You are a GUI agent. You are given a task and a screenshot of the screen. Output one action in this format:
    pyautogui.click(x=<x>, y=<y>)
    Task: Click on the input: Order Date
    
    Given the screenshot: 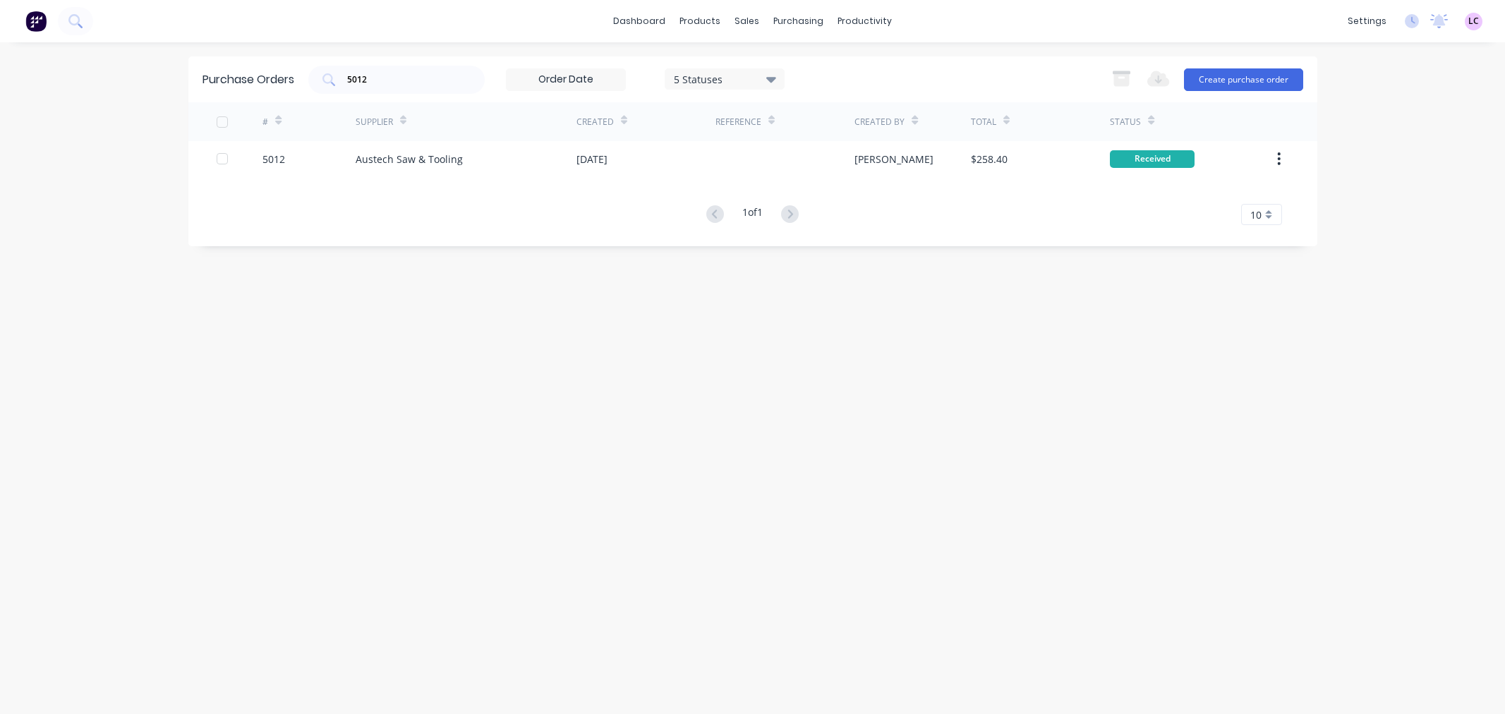 What is the action you would take?
    pyautogui.click(x=566, y=80)
    